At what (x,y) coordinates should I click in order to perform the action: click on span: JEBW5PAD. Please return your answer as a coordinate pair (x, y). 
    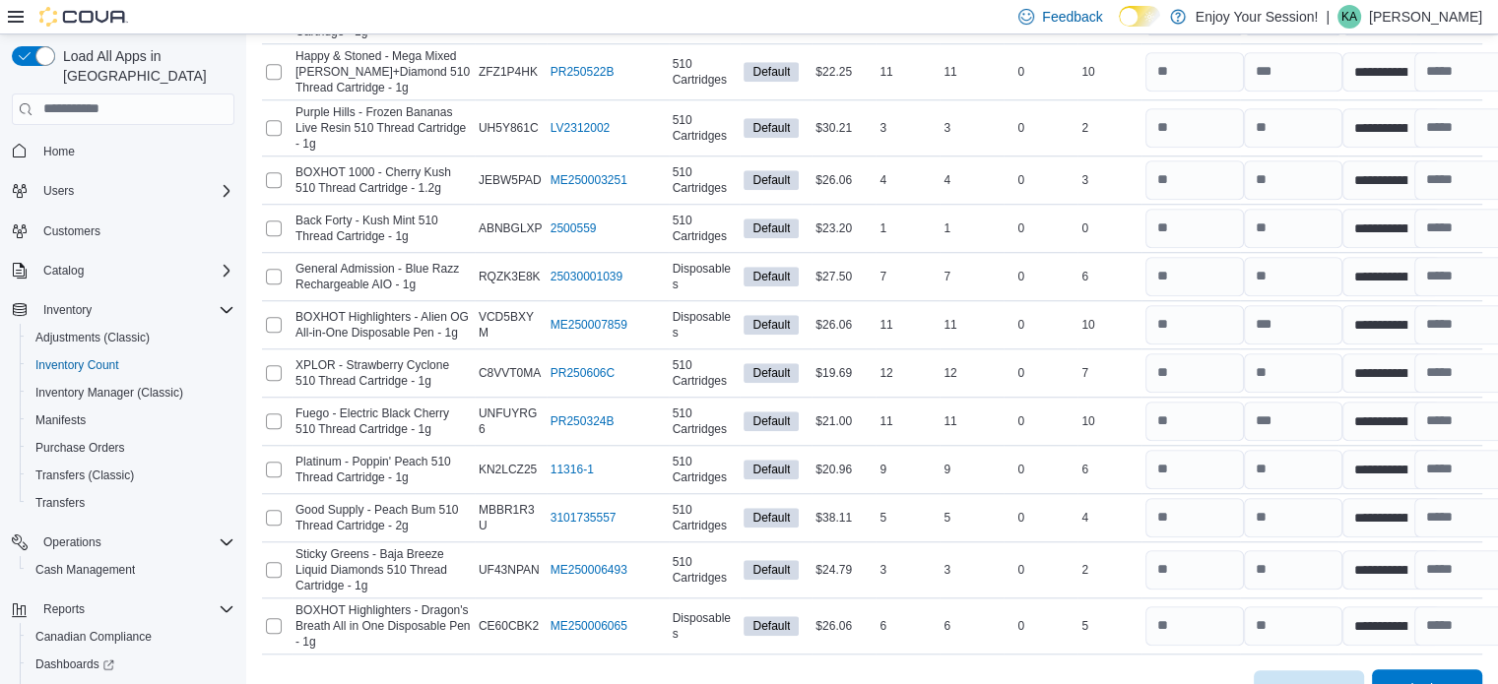
    Looking at the image, I should click on (510, 180).